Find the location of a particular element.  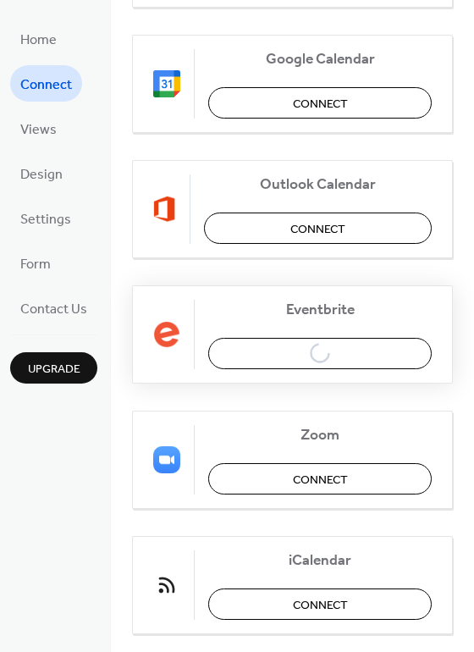

a: Form is located at coordinates (36, 262).